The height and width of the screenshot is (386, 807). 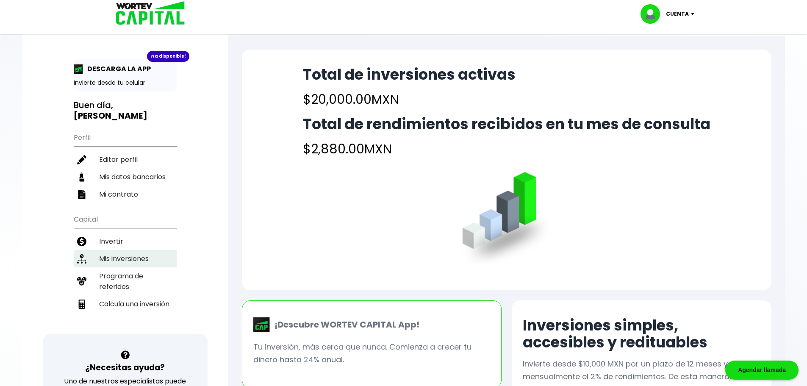 What do you see at coordinates (125, 281) in the screenshot?
I see `a: Programa de referidos` at bounding box center [125, 281].